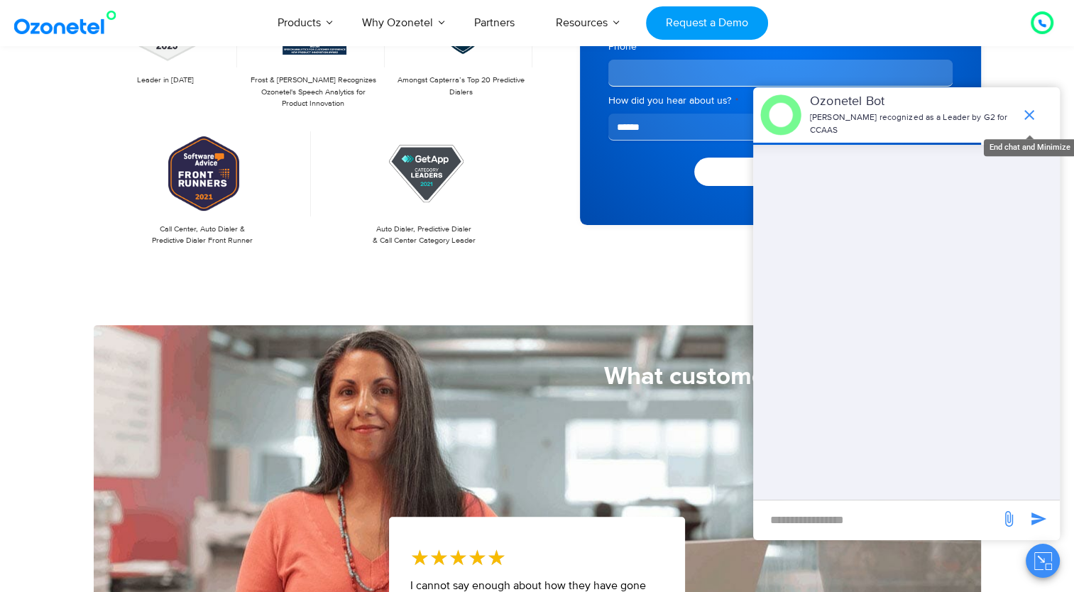  Describe the element at coordinates (461, 86) in the screenshot. I see `p: Amongst Capterra’s Top 20 Predictive Dialers` at that location.